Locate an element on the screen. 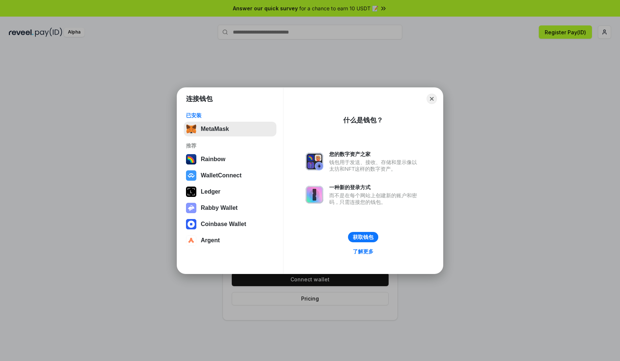 The image size is (620, 361). div: MetaMask is located at coordinates (215, 129).